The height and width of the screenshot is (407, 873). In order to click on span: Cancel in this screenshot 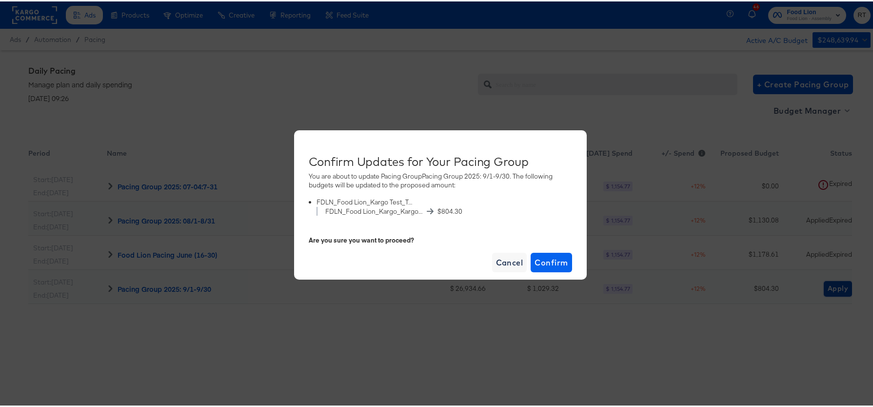, I will do `click(509, 261)`.